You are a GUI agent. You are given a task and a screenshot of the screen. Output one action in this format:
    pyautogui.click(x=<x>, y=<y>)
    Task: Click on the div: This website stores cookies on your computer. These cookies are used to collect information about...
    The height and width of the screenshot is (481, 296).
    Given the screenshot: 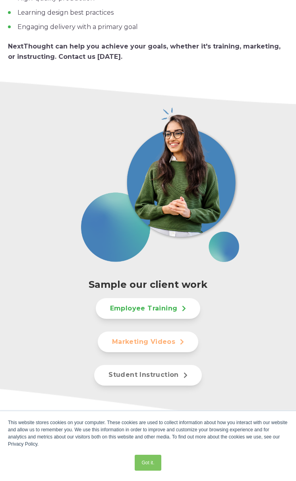 What is the action you would take?
    pyautogui.click(x=148, y=434)
    